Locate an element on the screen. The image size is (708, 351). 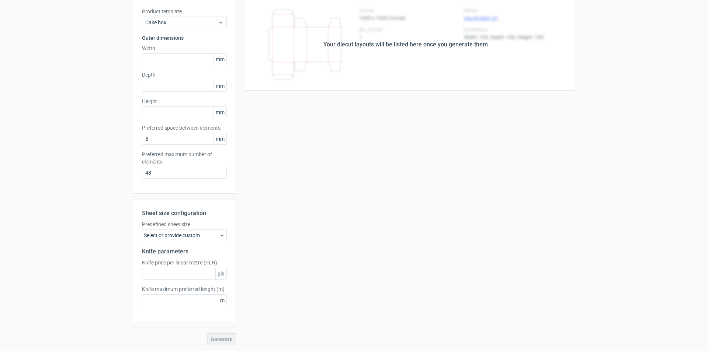
span: pln is located at coordinates (221, 274).